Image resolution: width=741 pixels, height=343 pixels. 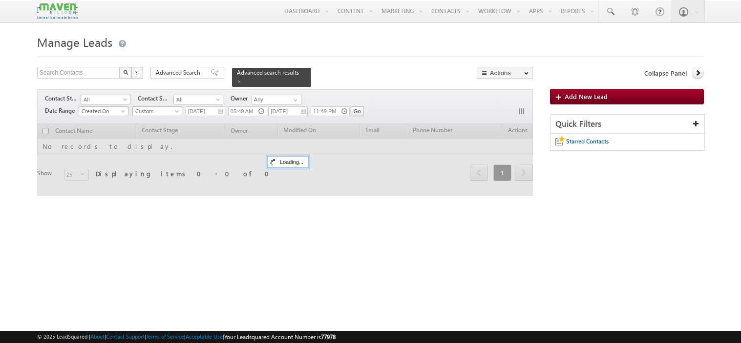 I want to click on span: Custom, so click(x=156, y=111).